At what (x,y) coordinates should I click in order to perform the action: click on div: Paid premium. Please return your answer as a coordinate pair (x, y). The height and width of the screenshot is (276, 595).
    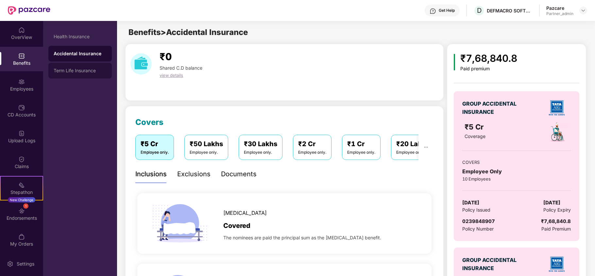
    Looking at the image, I should click on (489, 69).